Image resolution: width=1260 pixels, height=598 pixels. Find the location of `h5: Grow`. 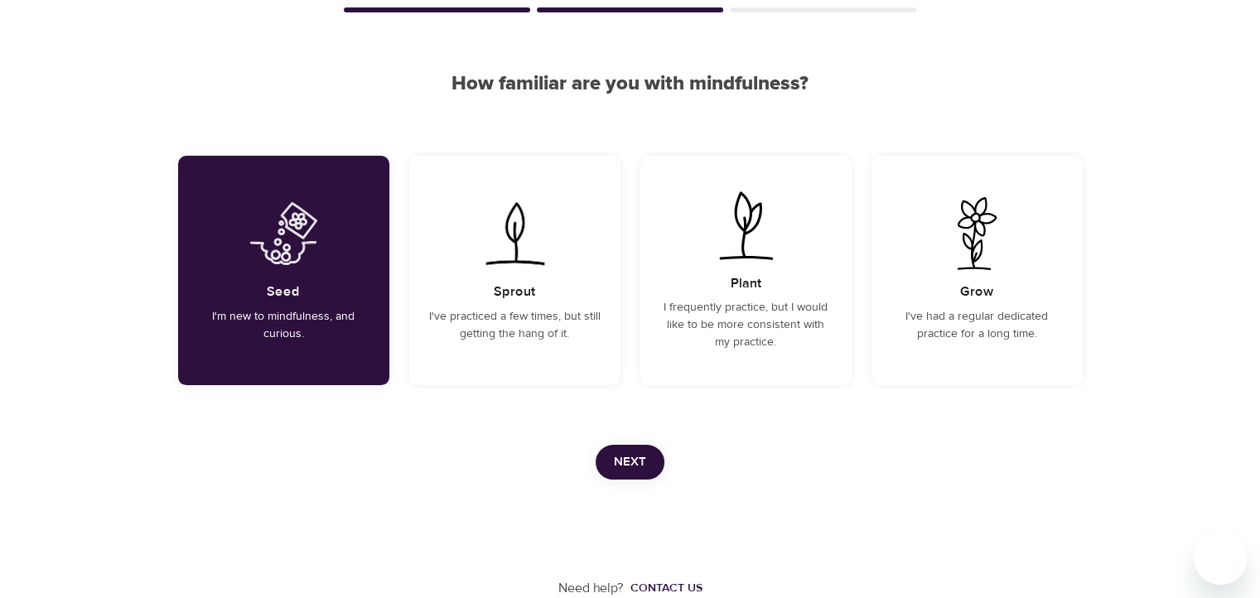

h5: Grow is located at coordinates (976, 292).